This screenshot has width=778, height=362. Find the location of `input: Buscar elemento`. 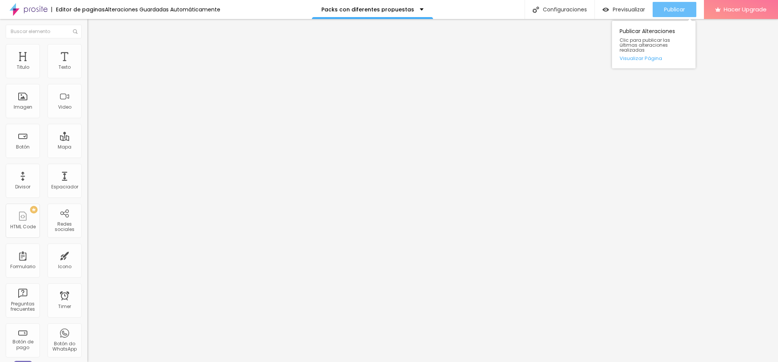

input: Buscar elemento is located at coordinates (44, 32).